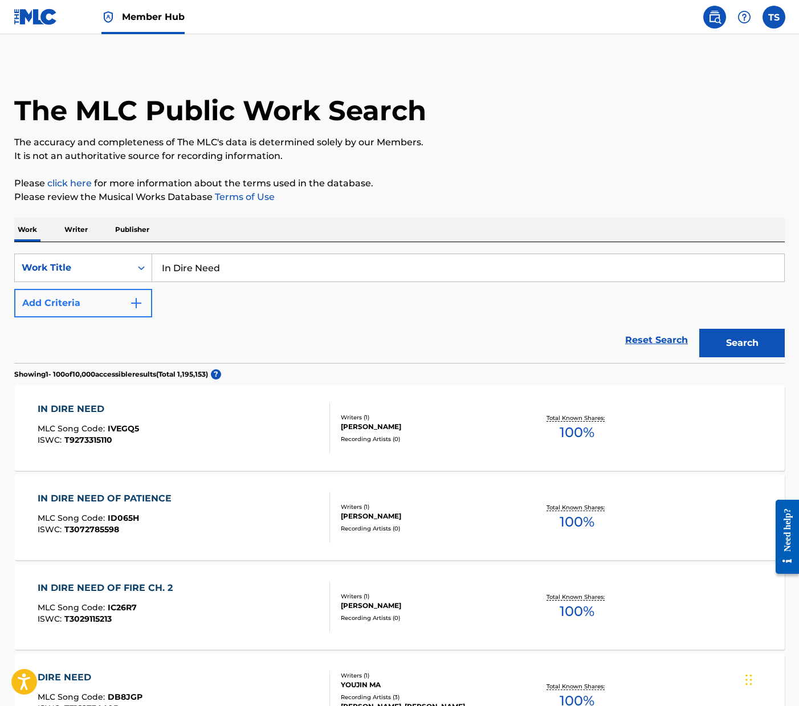  I want to click on div: Help, so click(744, 17).